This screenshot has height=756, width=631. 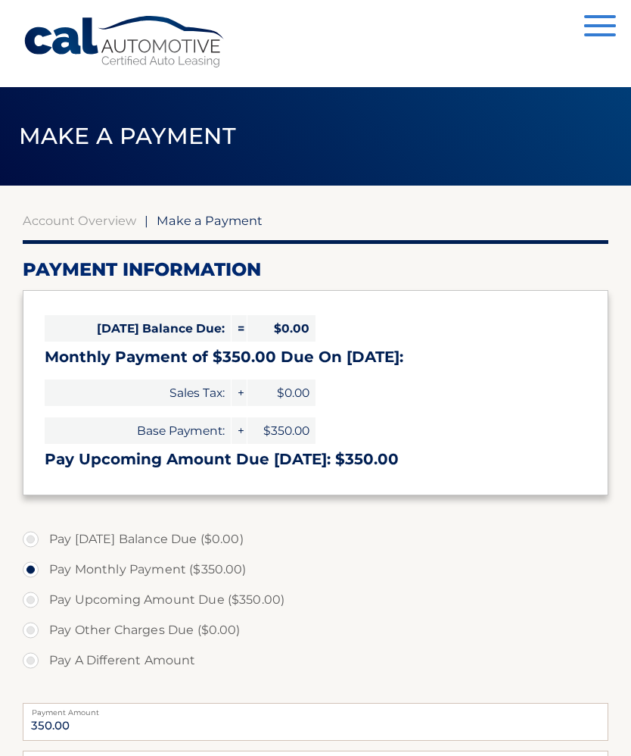 What do you see at coordinates (282, 430) in the screenshot?
I see `span: $350.00` at bounding box center [282, 430].